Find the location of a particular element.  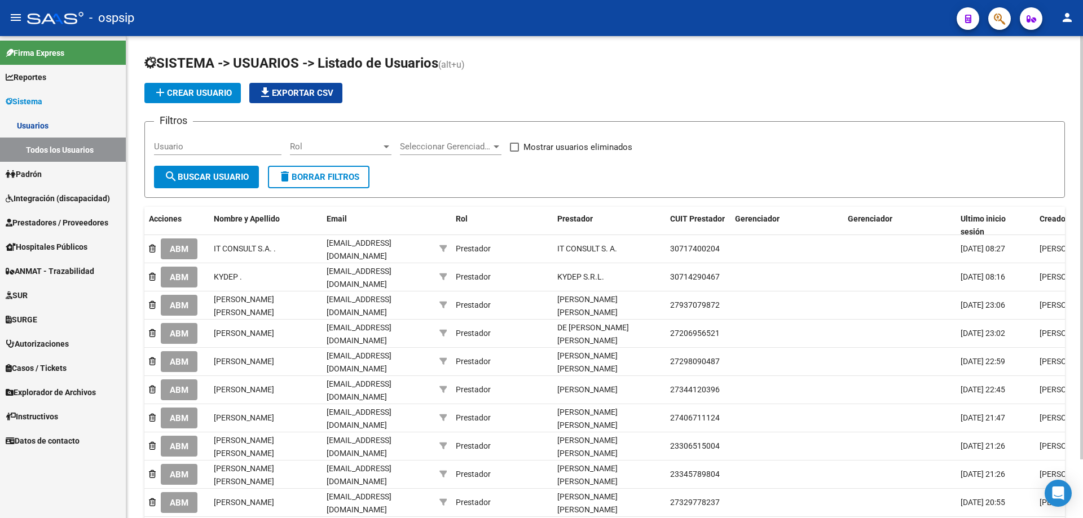

span: 30717400204 is located at coordinates (695, 249).